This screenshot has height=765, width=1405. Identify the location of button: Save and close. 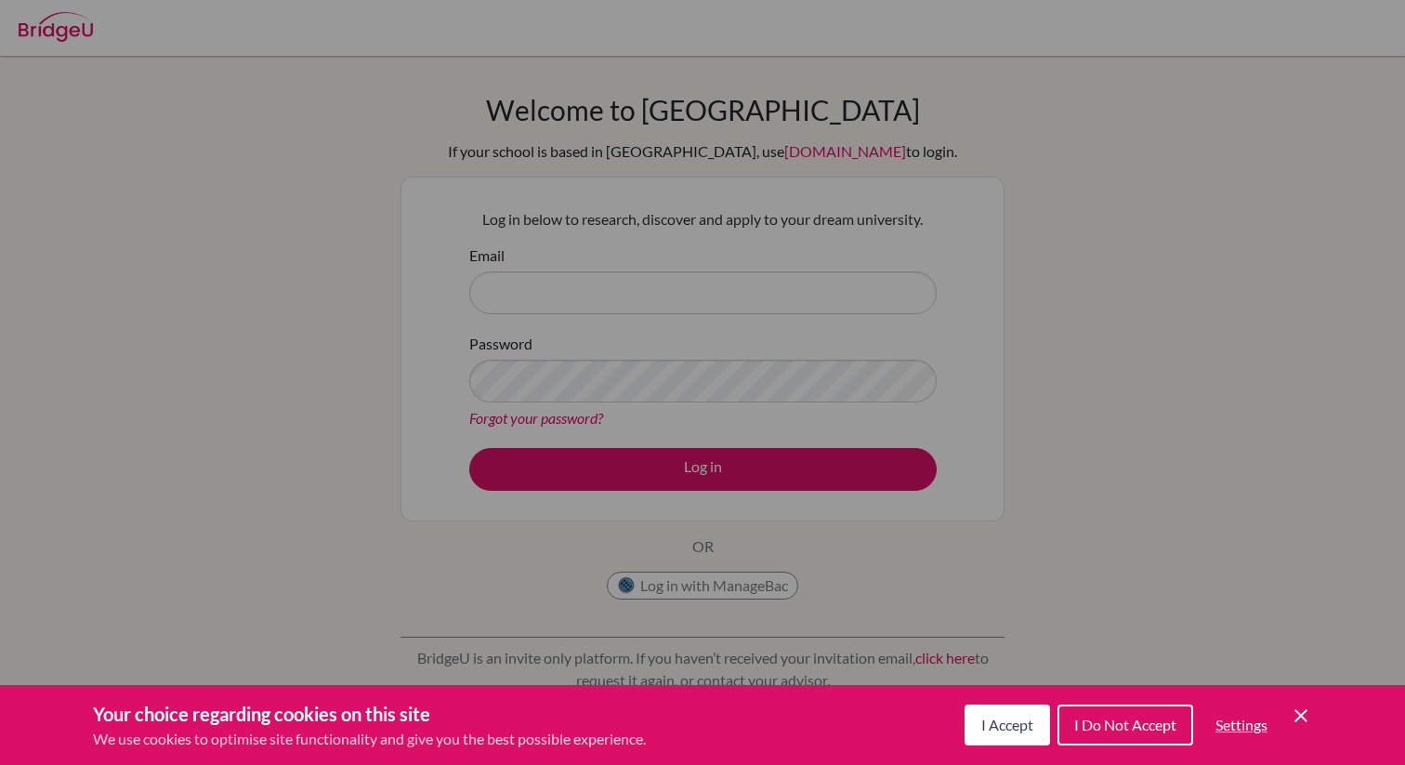
(1301, 715).